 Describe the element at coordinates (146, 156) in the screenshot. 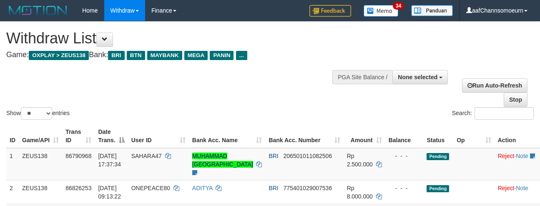

I see `span: SAHARA47` at that location.